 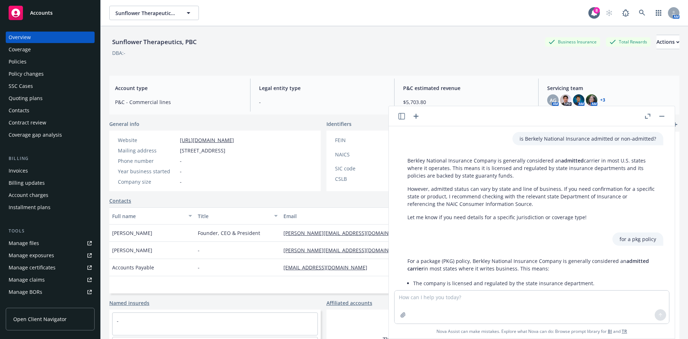 What do you see at coordinates (610, 331) in the screenshot?
I see `a: BI` at bounding box center [610, 331].